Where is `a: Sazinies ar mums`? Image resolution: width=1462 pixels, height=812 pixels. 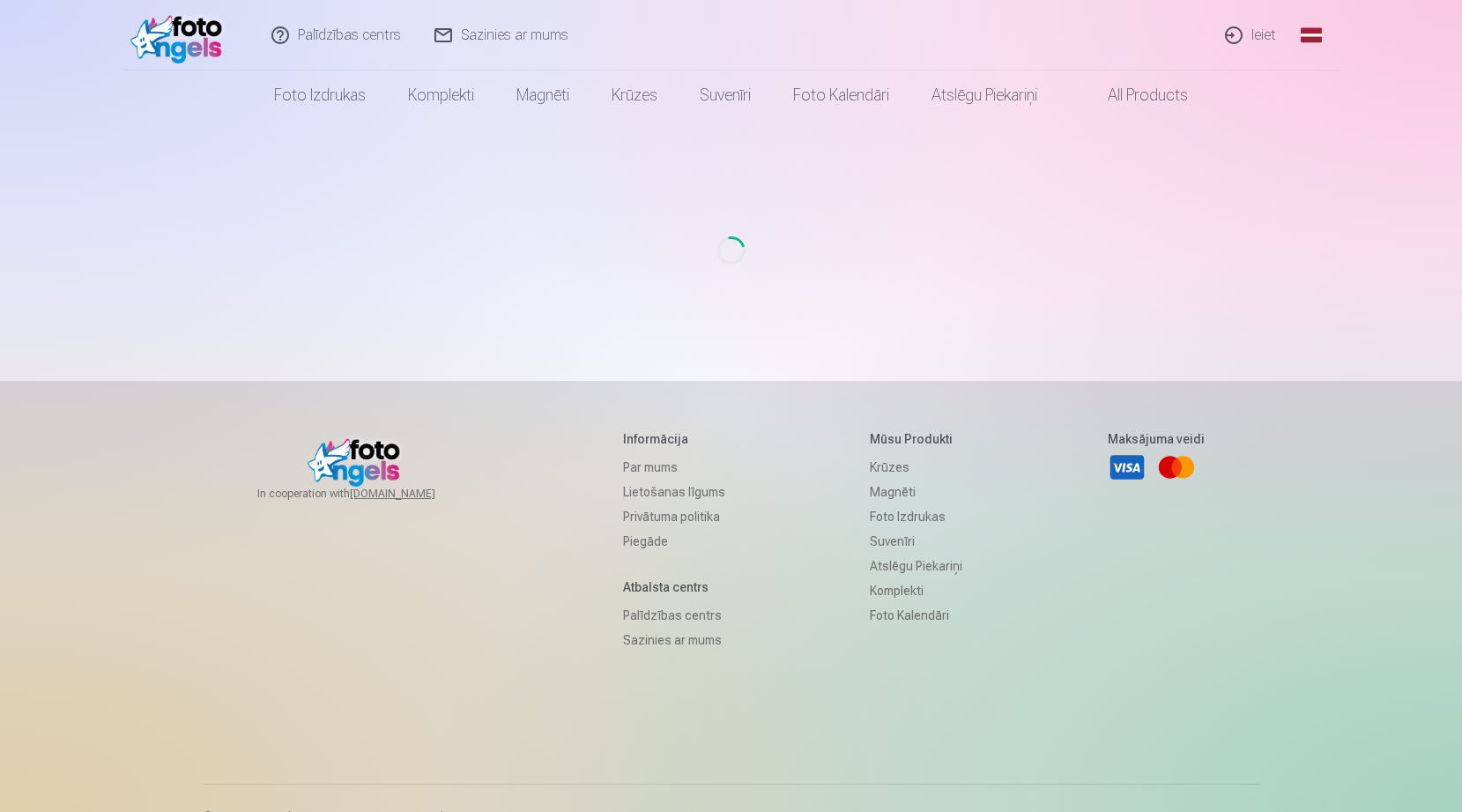
a: Sazinies ar mums is located at coordinates (674, 640).